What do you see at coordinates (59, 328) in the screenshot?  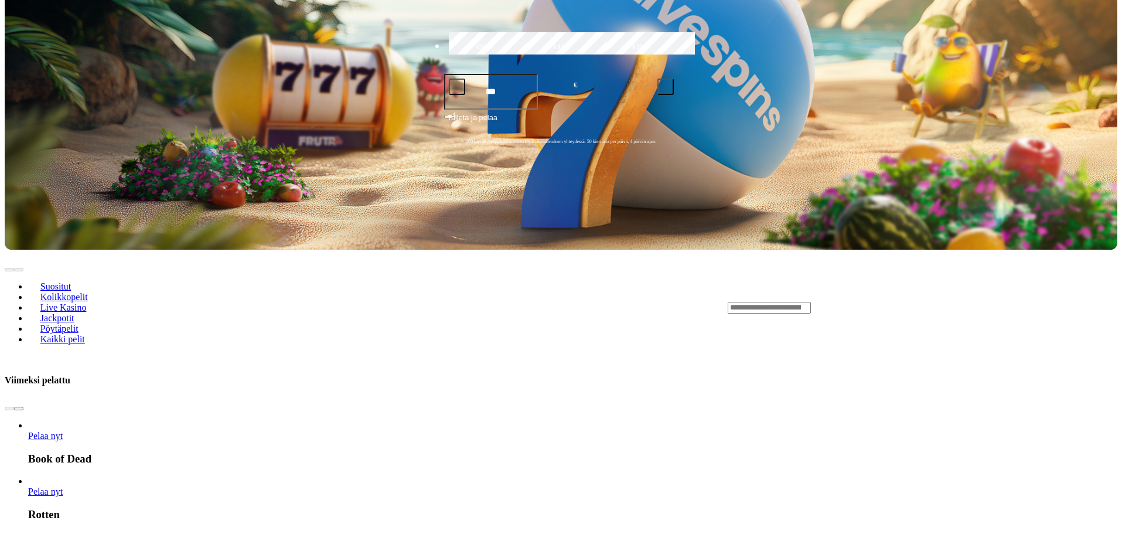 I see `span: Pöytäpelit` at bounding box center [59, 328].